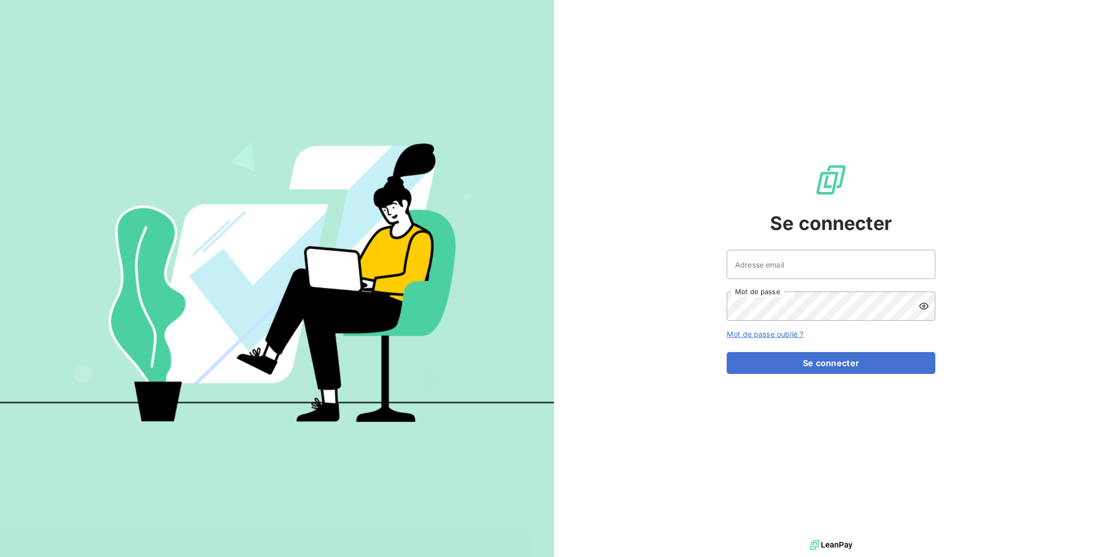 This screenshot has height=557, width=1108. Describe the element at coordinates (831, 363) in the screenshot. I see `button: Se connecter` at that location.